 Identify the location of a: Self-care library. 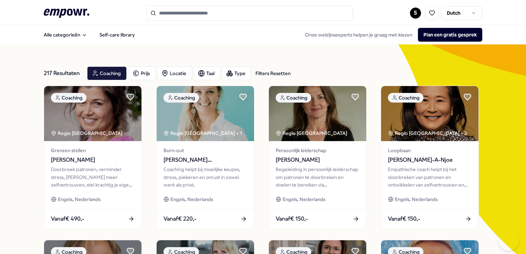
(117, 35).